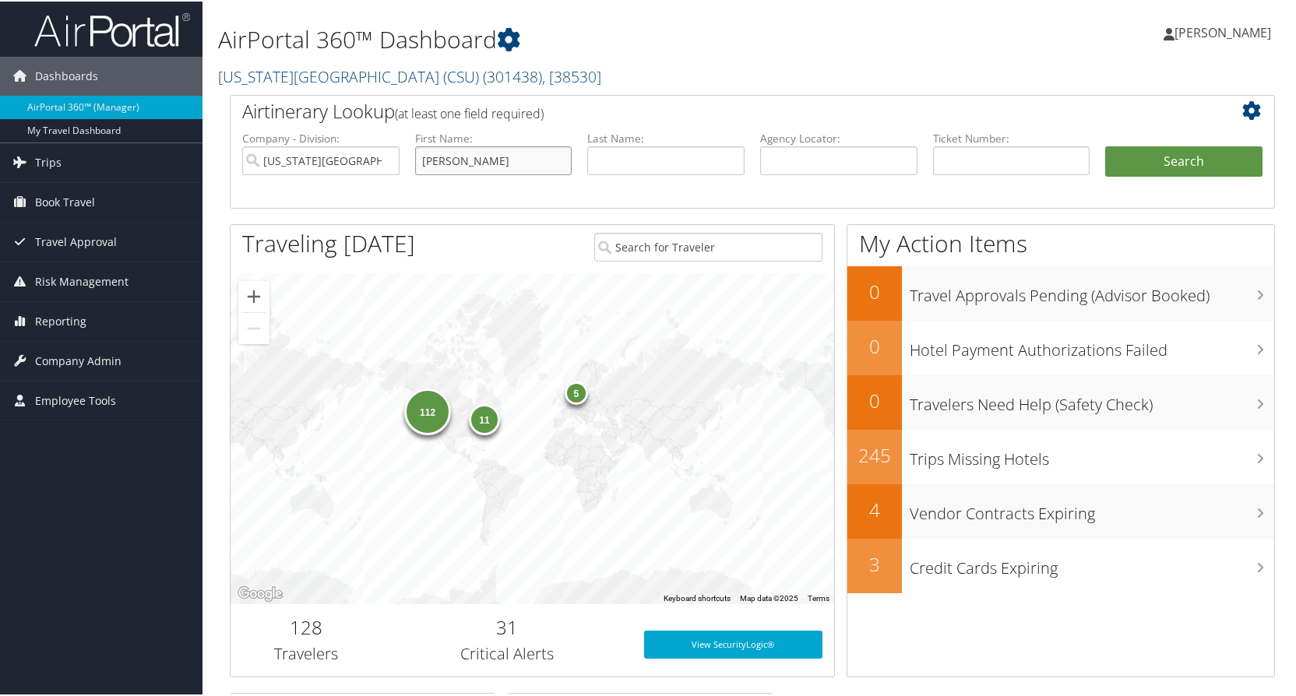 The height and width of the screenshot is (696, 1296). Describe the element at coordinates (254, 295) in the screenshot. I see `button: Zoom in` at that location.